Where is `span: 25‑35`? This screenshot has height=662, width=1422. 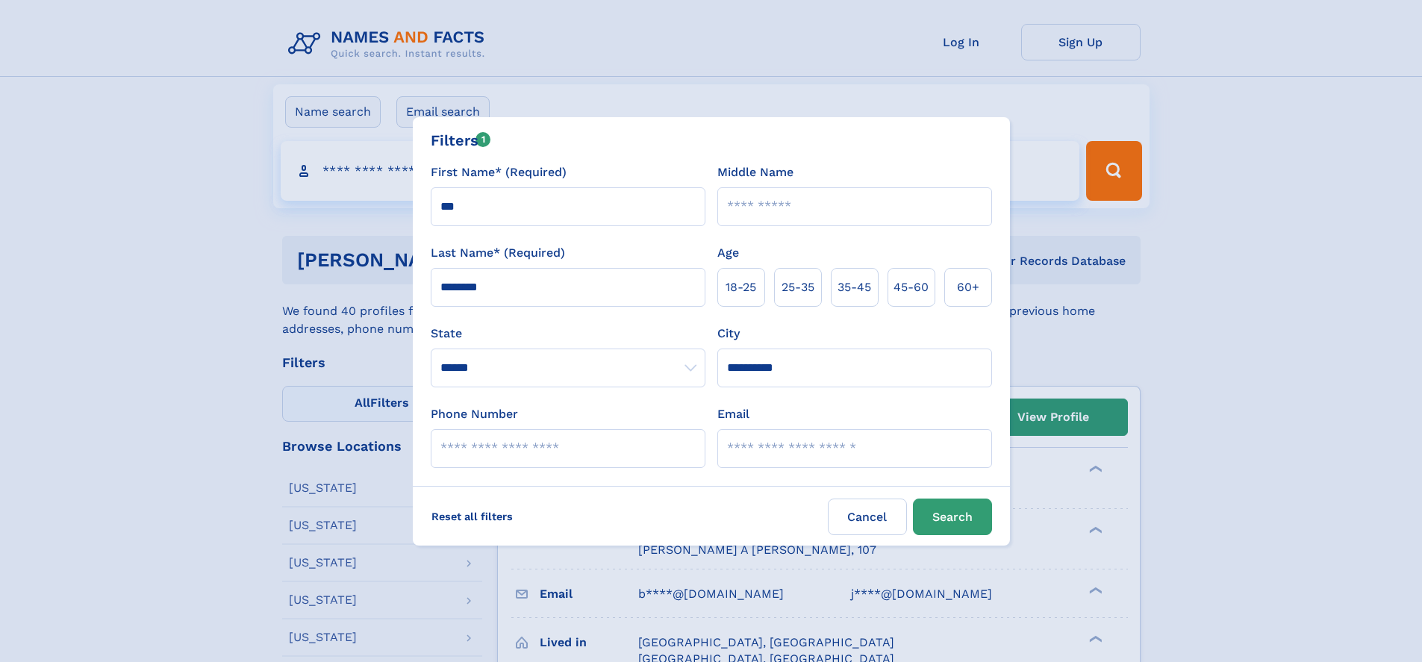 span: 25‑35 is located at coordinates (798, 287).